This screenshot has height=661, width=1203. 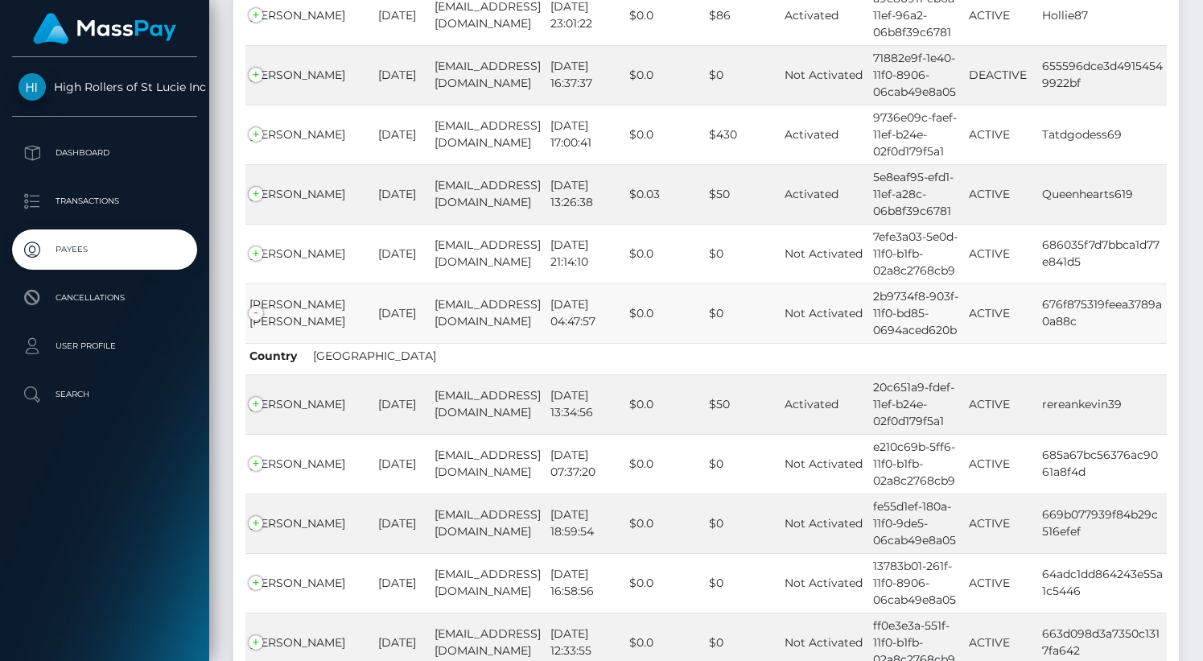 I want to click on td: DEACTIVE, so click(x=1001, y=75).